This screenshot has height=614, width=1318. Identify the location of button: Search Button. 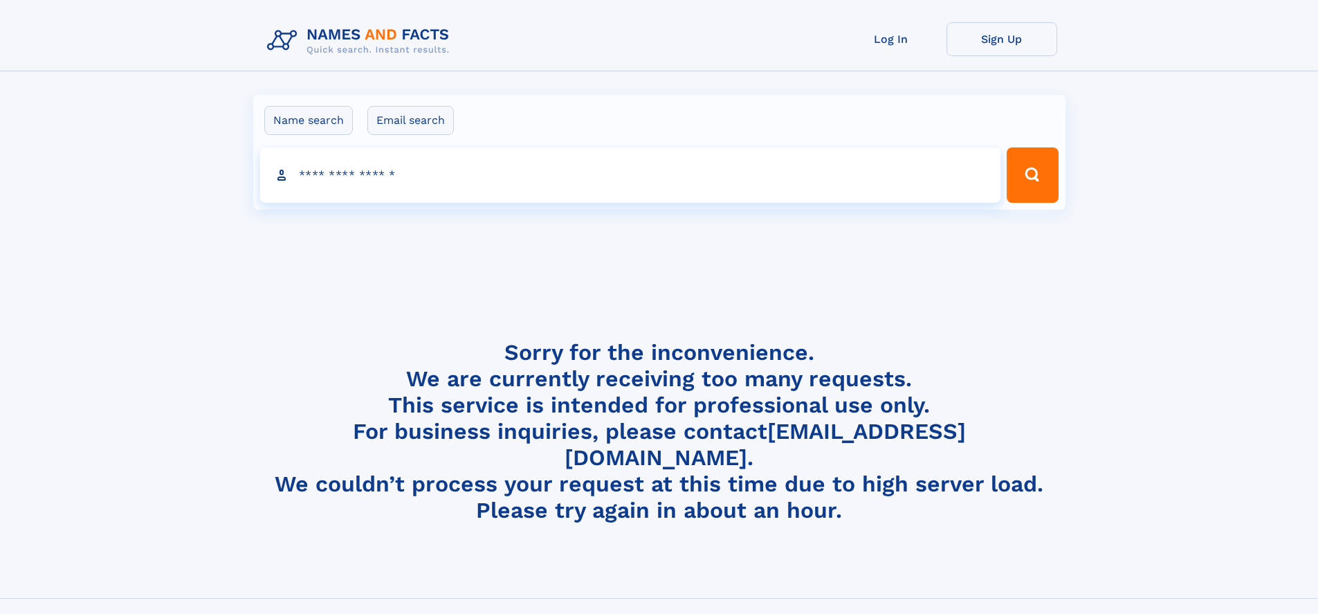
(1033, 175).